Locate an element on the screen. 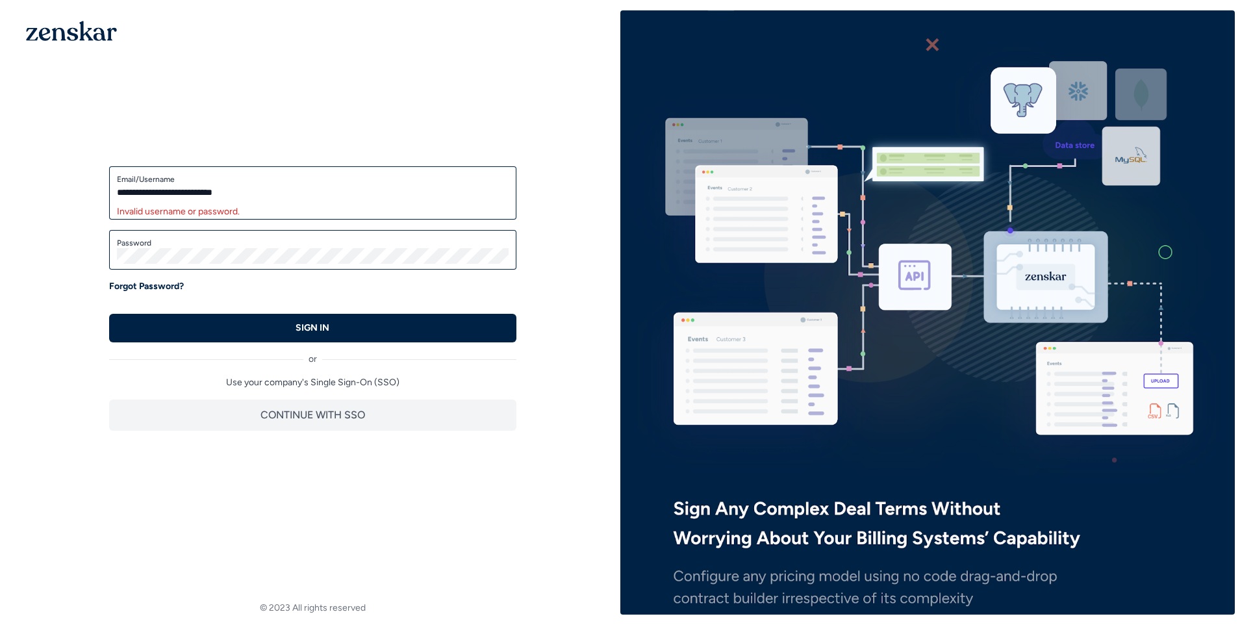 The height and width of the screenshot is (625, 1240). button: CONTINUE WITH SSO is located at coordinates (312, 415).